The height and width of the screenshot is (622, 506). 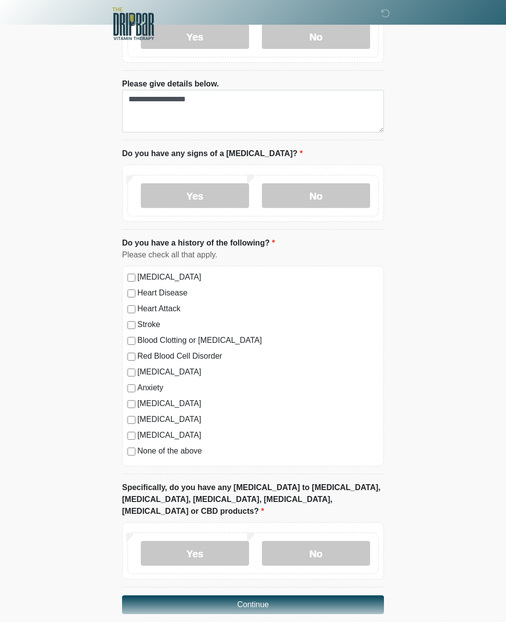 I want to click on input: Heart Disease, so click(x=131, y=294).